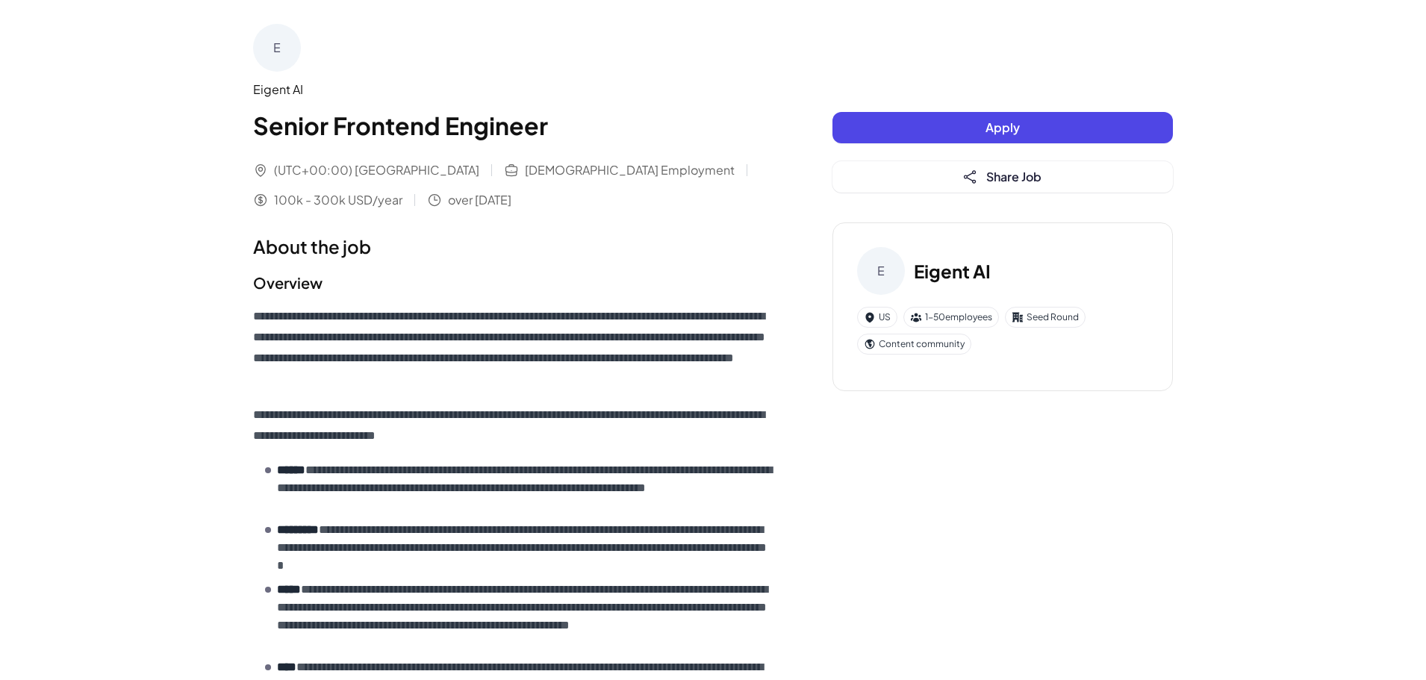 The image size is (1426, 680). I want to click on h2: Overview, so click(513, 283).